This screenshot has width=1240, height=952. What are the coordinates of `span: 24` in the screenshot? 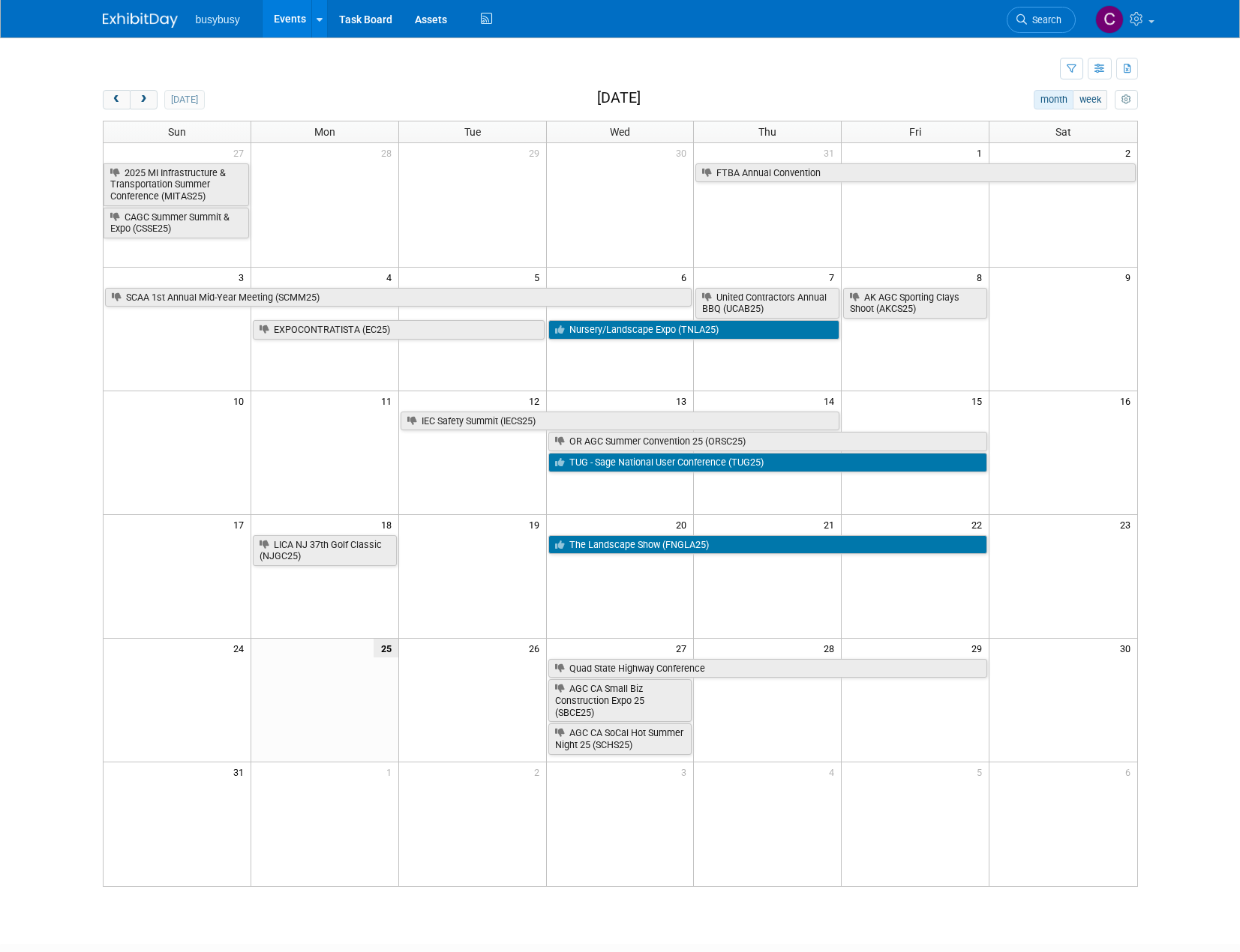 It's located at (241, 648).